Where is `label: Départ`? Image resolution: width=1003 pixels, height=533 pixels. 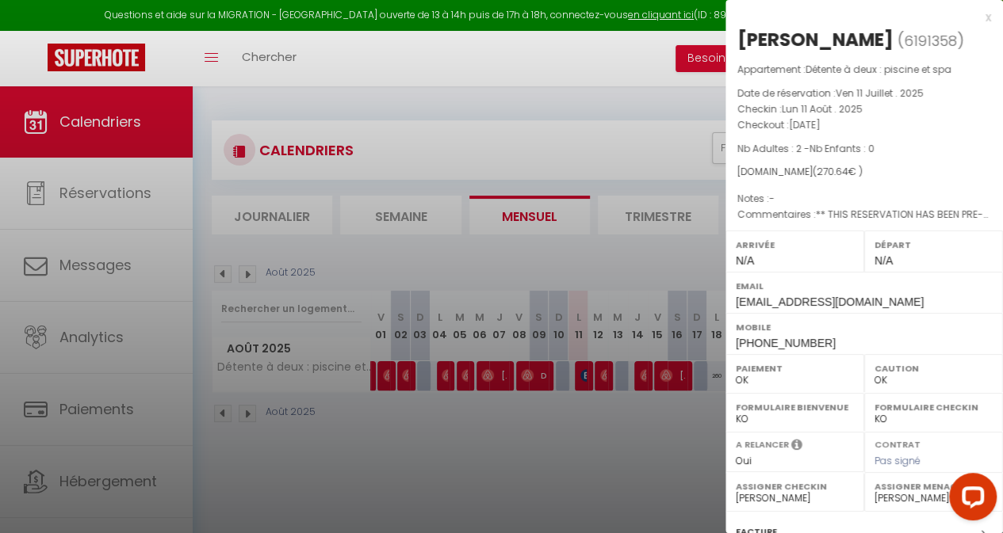
label: Départ is located at coordinates (933, 245).